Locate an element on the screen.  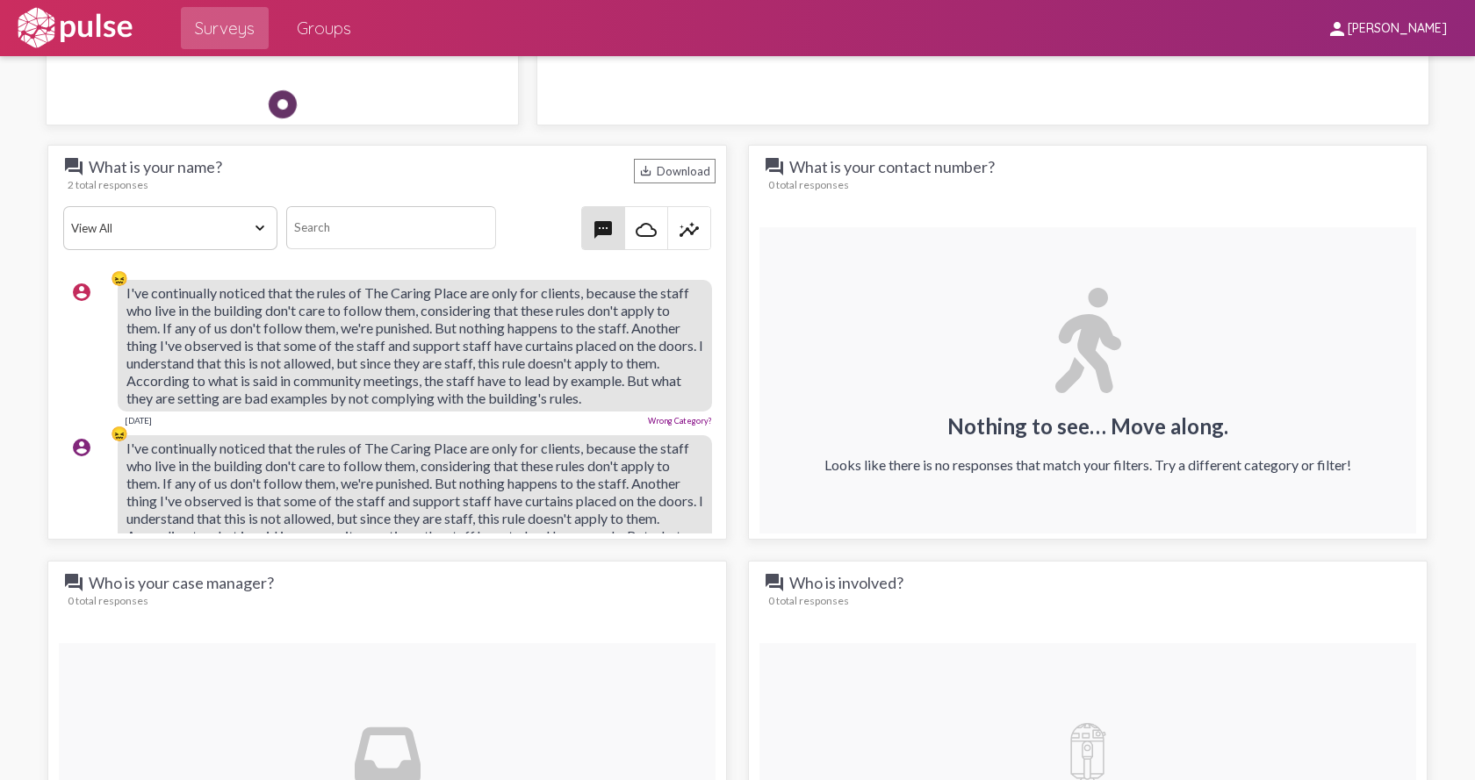
mat-icon: insights is located at coordinates (689, 230).